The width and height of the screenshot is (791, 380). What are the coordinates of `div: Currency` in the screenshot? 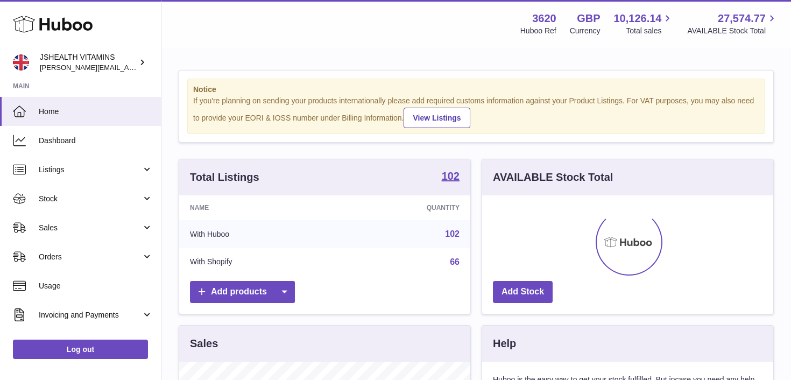 It's located at (585, 31).